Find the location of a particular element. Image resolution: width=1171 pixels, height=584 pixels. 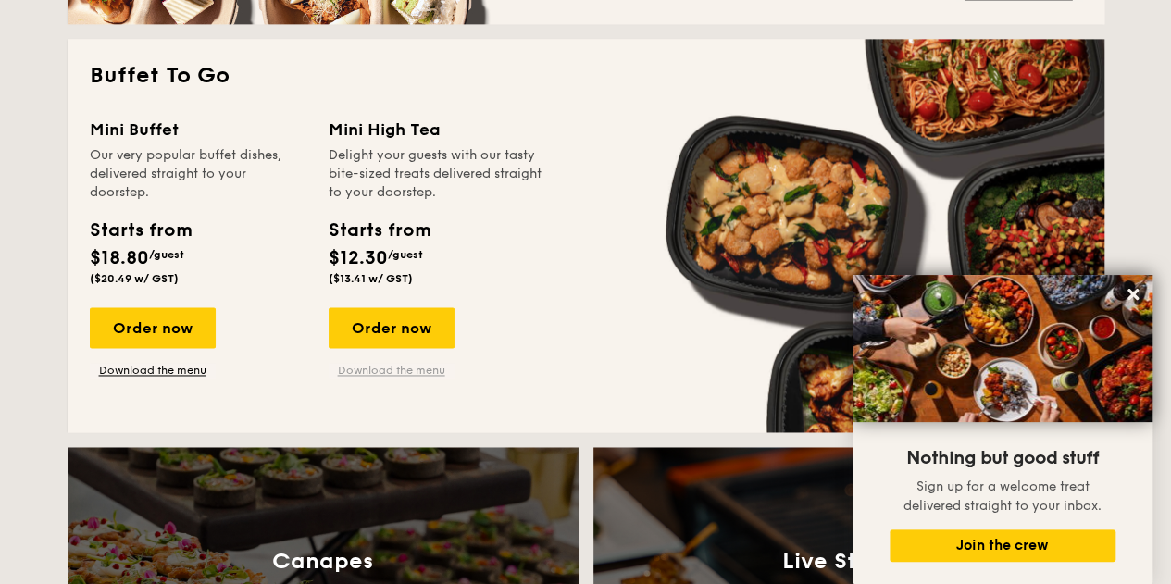

div: Mini High Tea is located at coordinates (437, 130).